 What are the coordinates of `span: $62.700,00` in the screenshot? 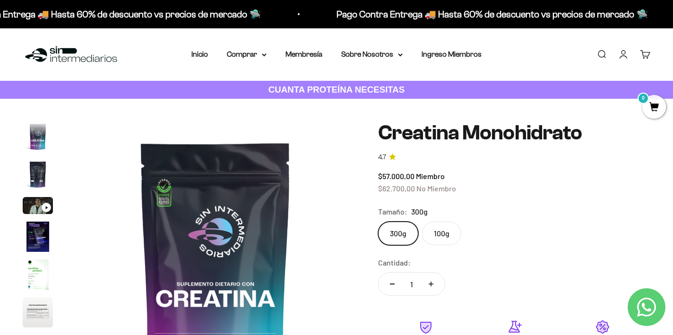 It's located at (396, 188).